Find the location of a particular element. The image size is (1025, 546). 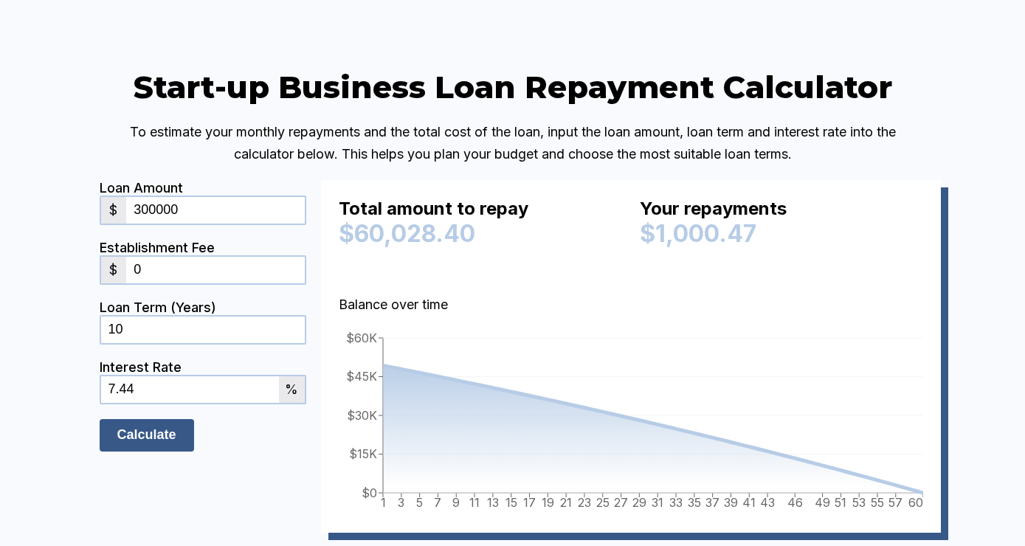

tspan: $0 is located at coordinates (369, 492).